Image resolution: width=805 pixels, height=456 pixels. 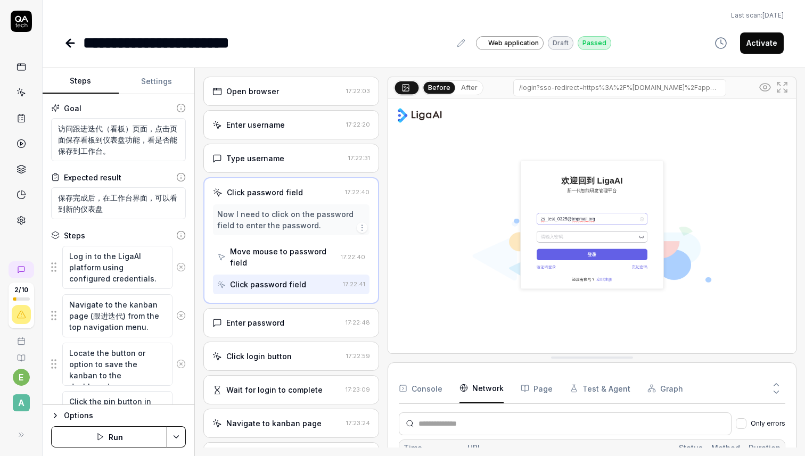 I want to click on div: Passed, so click(x=594, y=43).